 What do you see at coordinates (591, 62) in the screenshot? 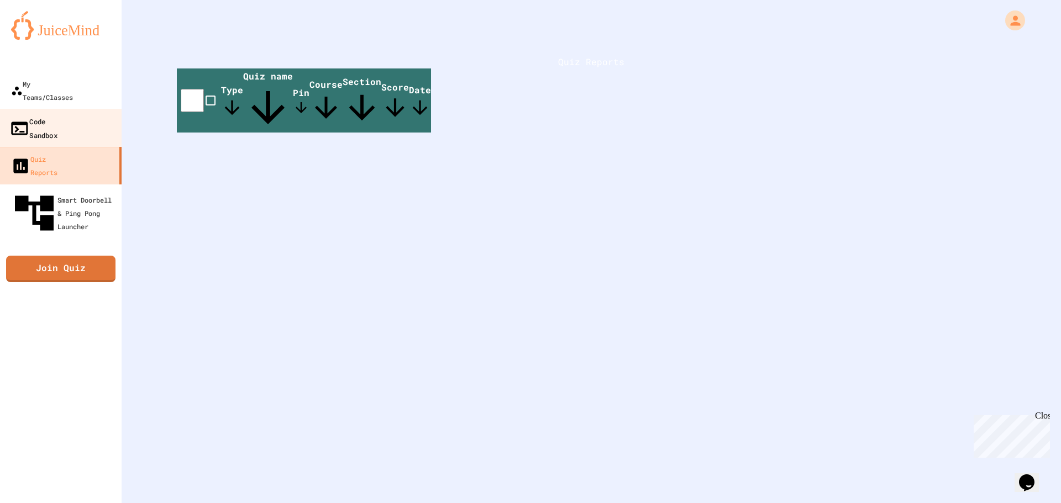
I see `h1: Quiz Reports` at bounding box center [591, 62].